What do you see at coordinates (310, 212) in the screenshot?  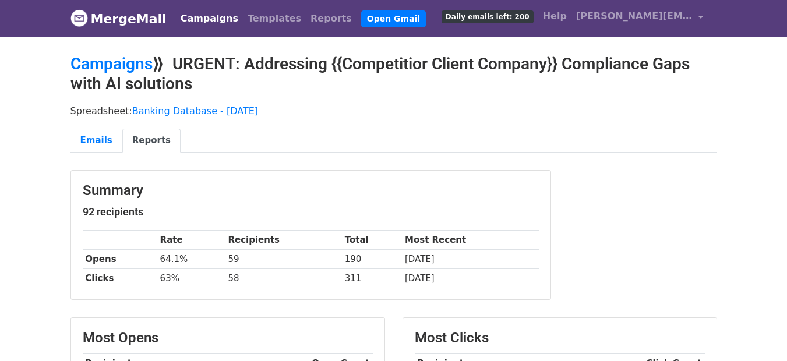 I see `h5: 92 recipients` at bounding box center [310, 212].